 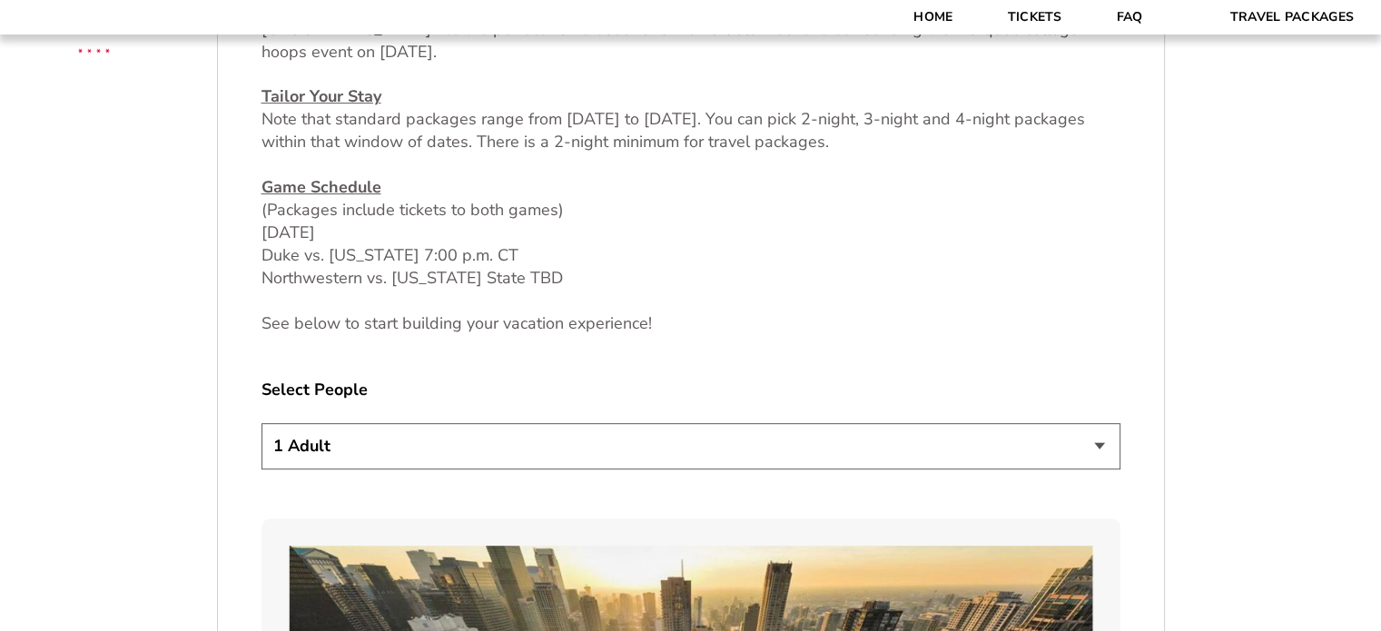 I want to click on span: See below to start building your vacation experience!, so click(x=457, y=323).